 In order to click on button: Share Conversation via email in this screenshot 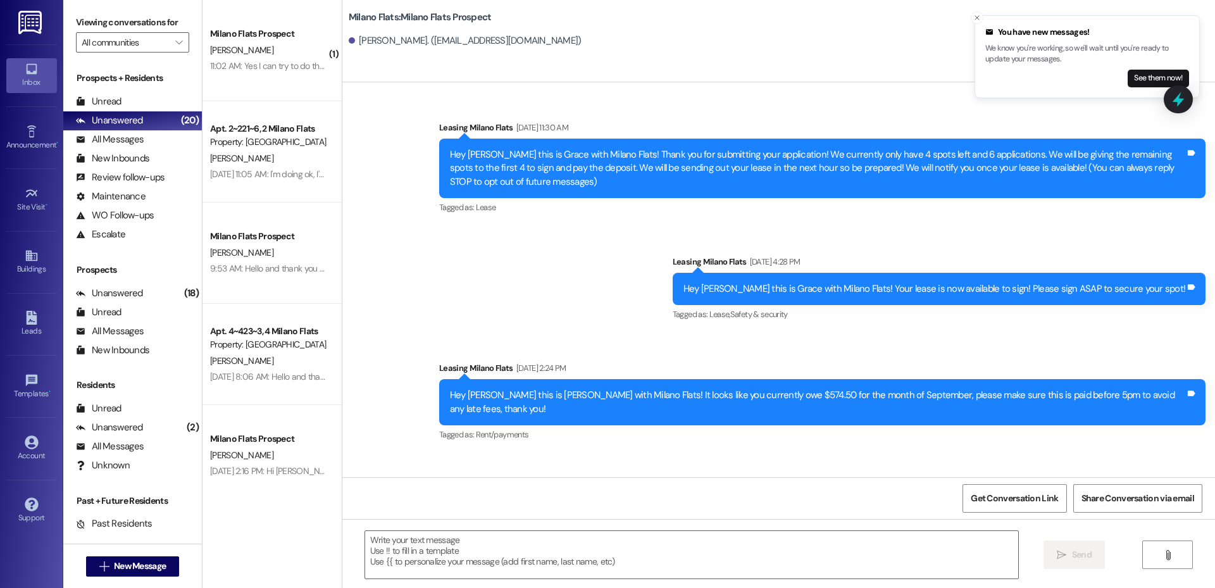, I will do `click(1138, 498)`.